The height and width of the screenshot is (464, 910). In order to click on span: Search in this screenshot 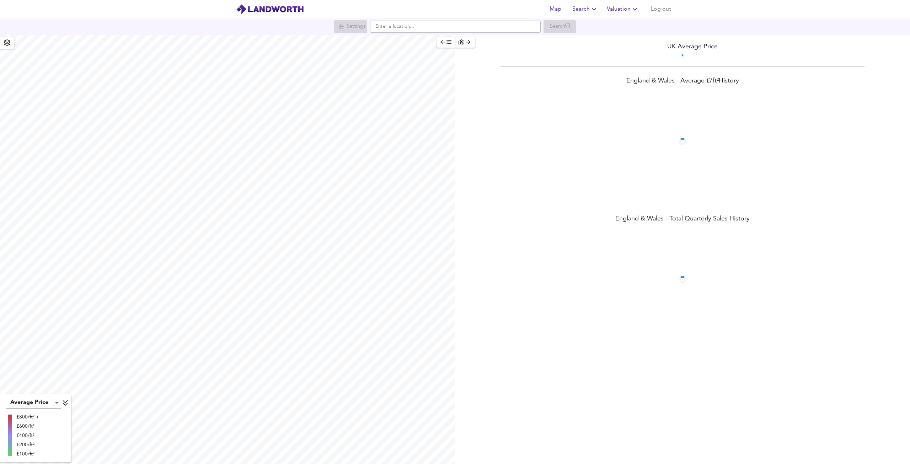, I will do `click(585, 9)`.